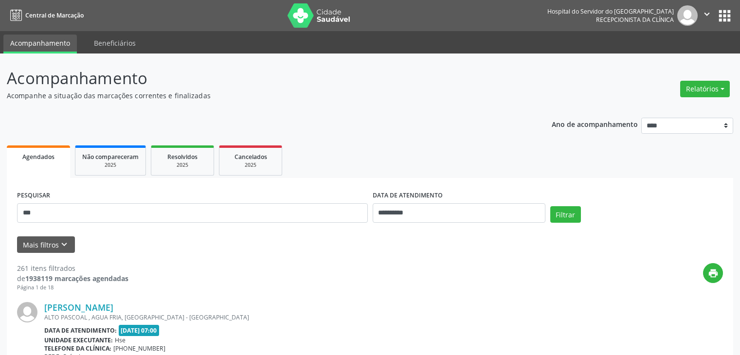 The image size is (740, 355). I want to click on label: DATA DE ATENDIMENTO, so click(407, 195).